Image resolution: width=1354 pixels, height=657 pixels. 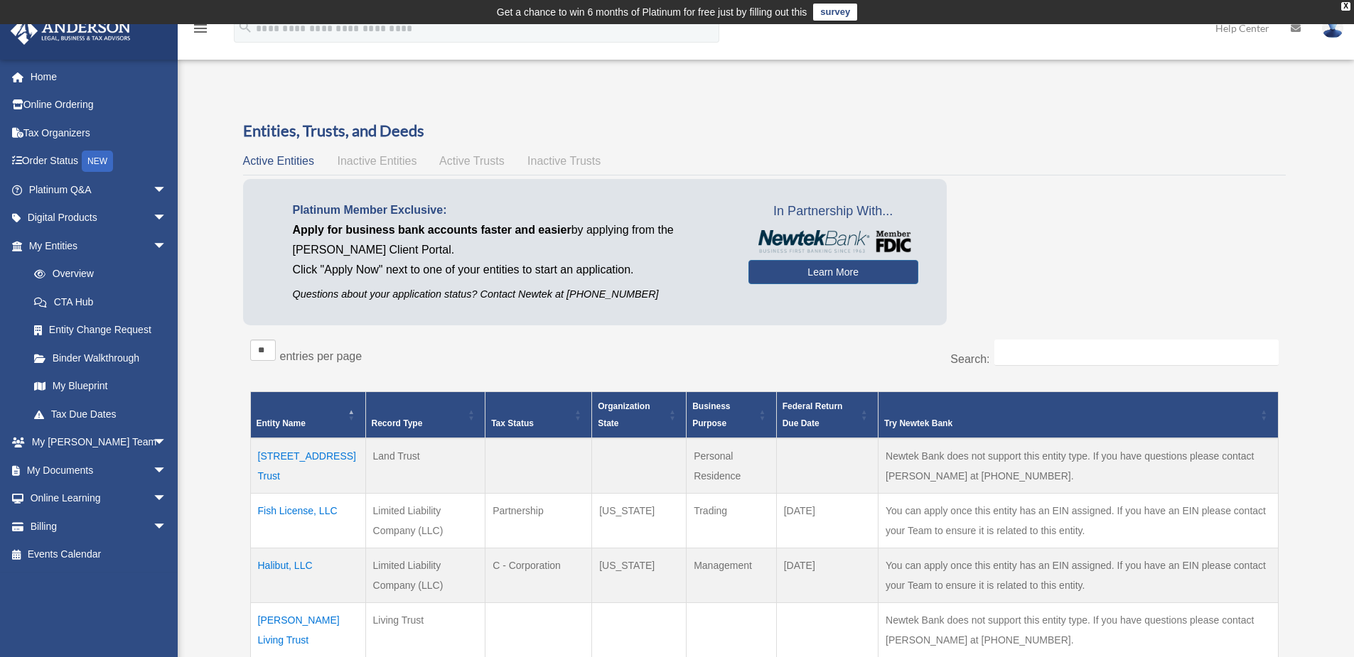 I want to click on img: Anderson Advisors Platinum Portal, so click(x=70, y=31).